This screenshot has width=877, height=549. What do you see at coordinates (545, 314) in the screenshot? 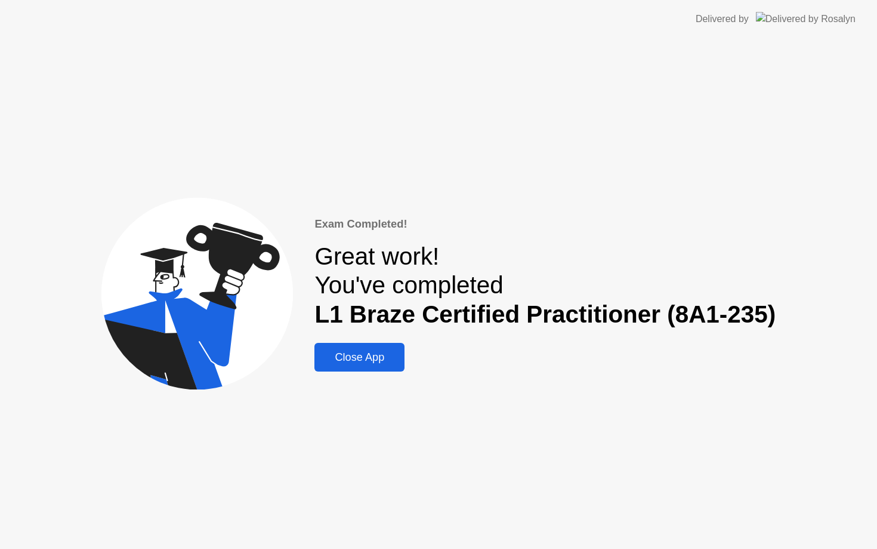
I see `b: L1 Braze Certified Practitioner (8A1-235)` at bounding box center [545, 314].